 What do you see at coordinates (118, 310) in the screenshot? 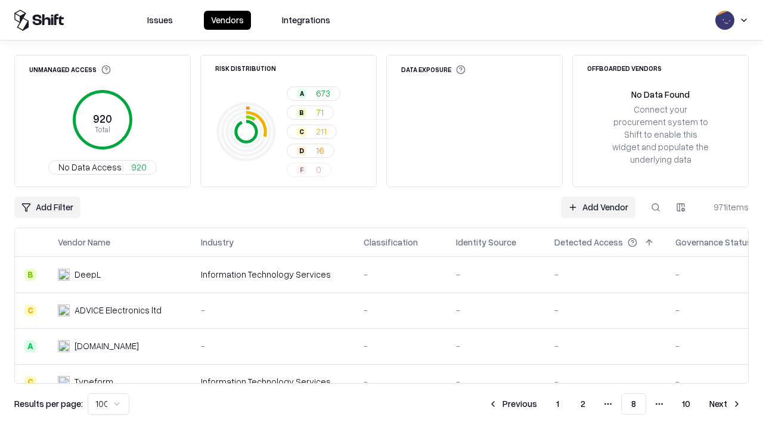
I see `div: ADVICE Electronics ltd` at bounding box center [118, 310].